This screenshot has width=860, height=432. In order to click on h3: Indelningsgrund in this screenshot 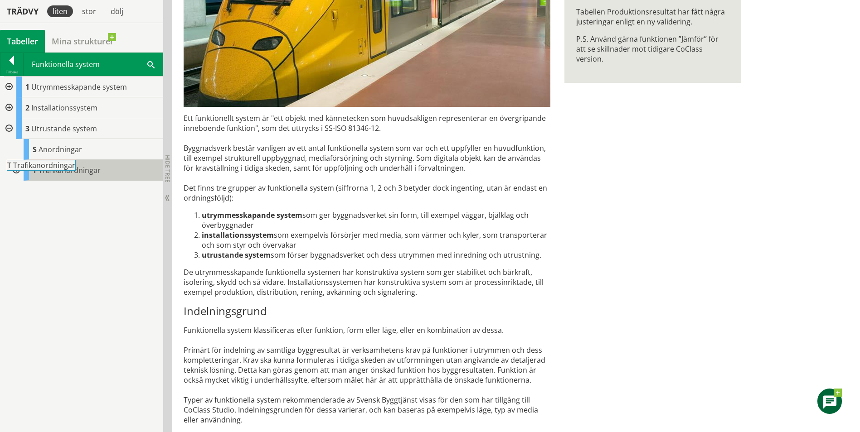, I will do `click(367, 311)`.